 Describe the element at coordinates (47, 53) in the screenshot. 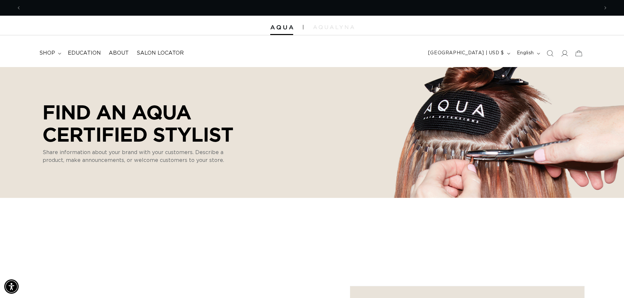

I see `span: shop` at that location.